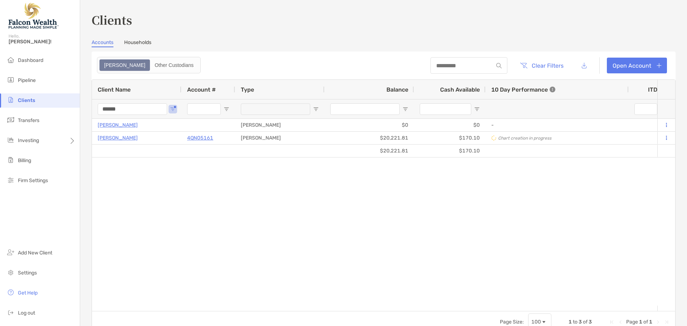  I want to click on span: Get Help, so click(28, 293).